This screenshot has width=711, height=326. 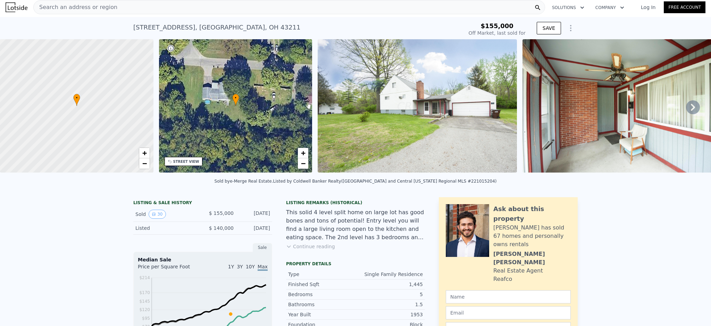 What do you see at coordinates (355, 225) in the screenshot?
I see `div: This solid 4 level split home on large lot has good bones and tons of potential! Entry level you ...` at bounding box center [355, 225].